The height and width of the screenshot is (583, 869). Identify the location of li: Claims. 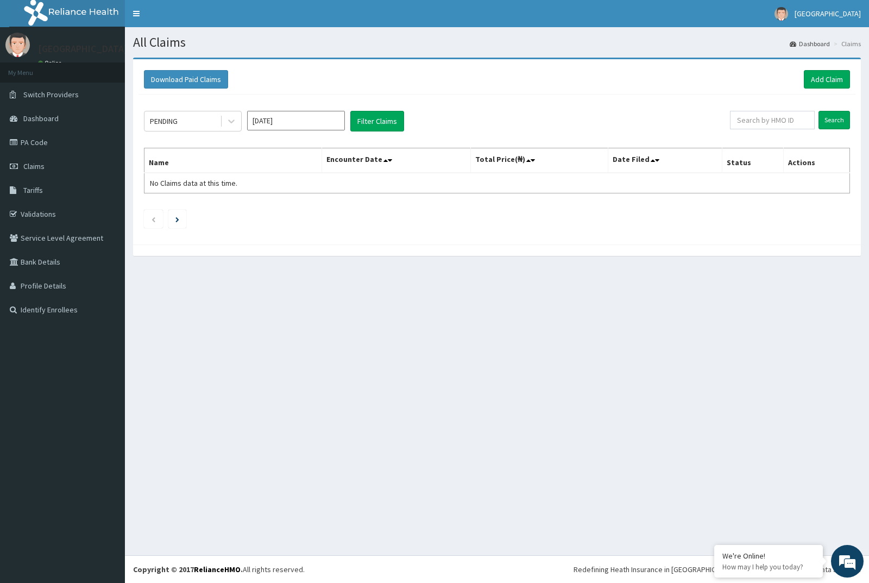
(845, 43).